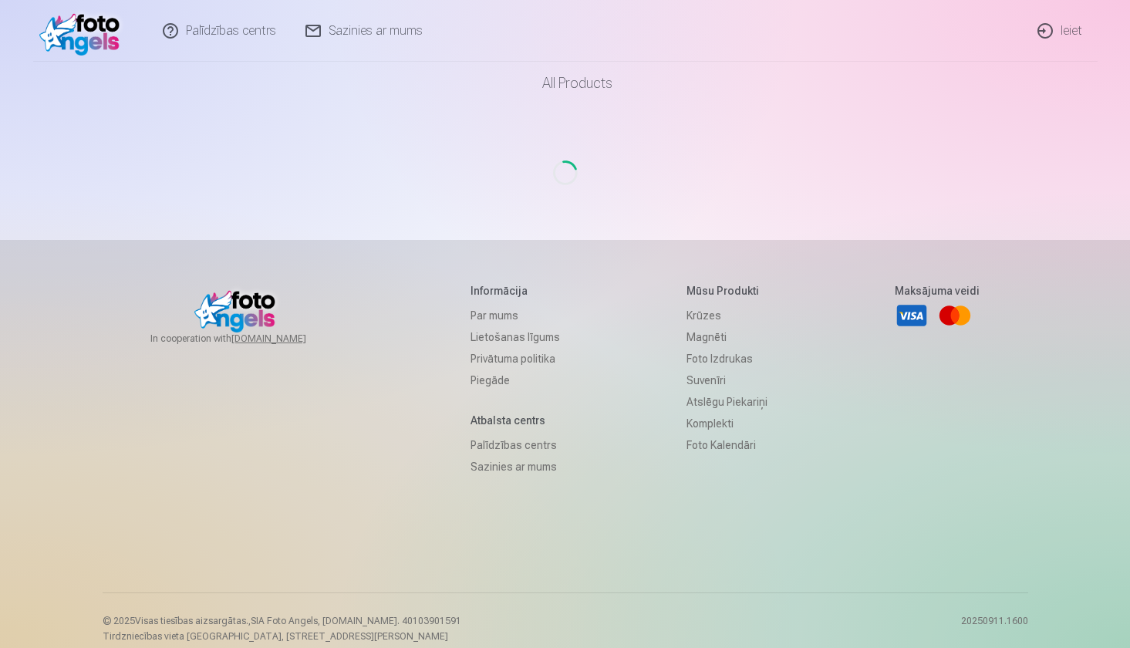  What do you see at coordinates (955, 315) in the screenshot?
I see `a: Mastercard` at bounding box center [955, 315].